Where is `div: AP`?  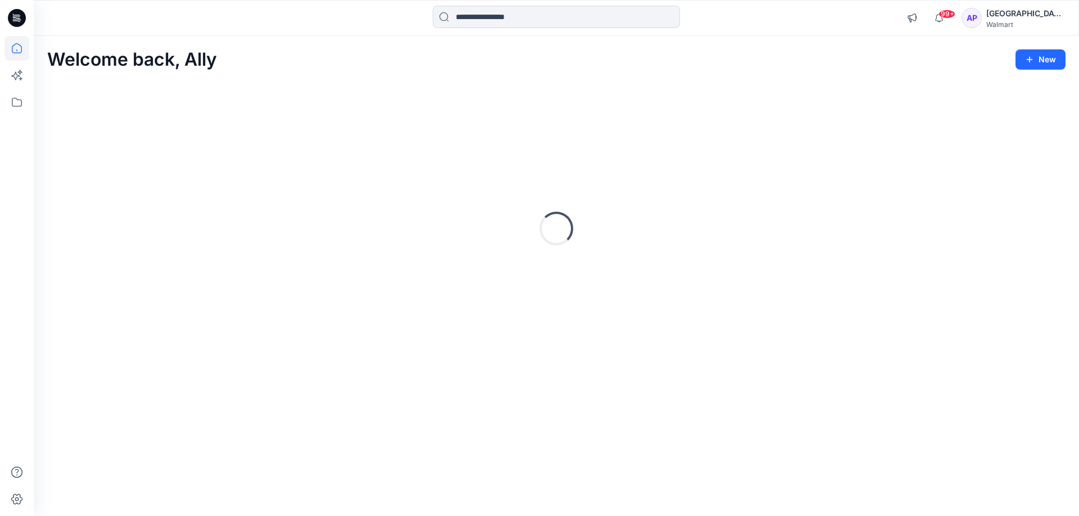 div: AP is located at coordinates (971, 18).